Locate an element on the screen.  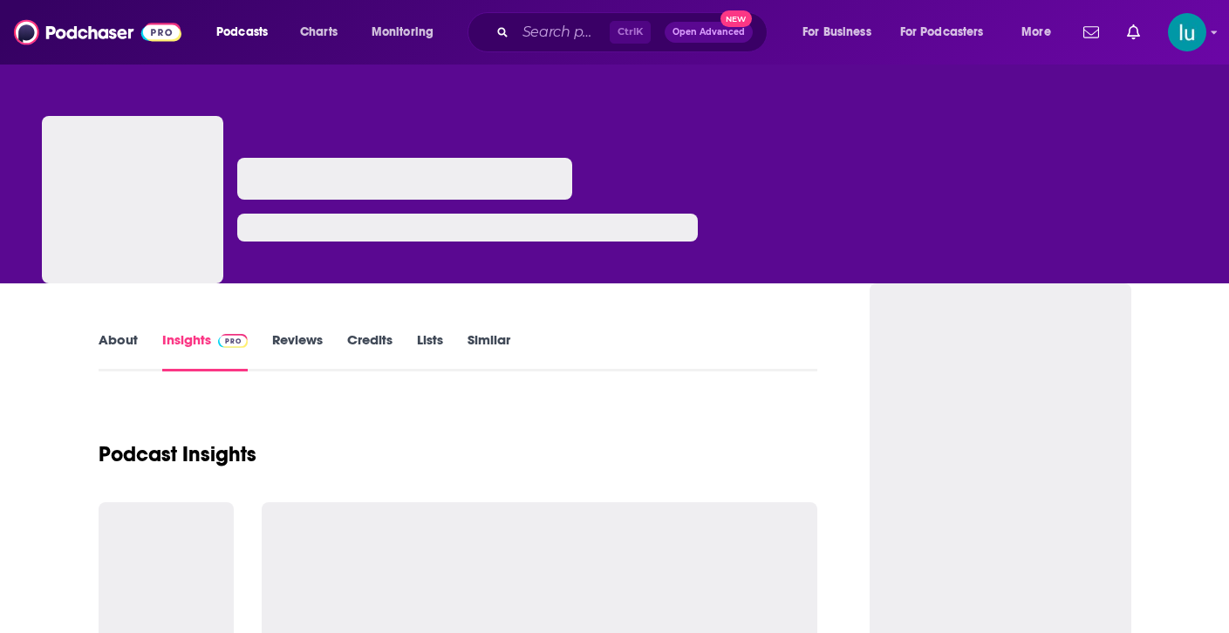
button: Show profile menu is located at coordinates (1188, 32).